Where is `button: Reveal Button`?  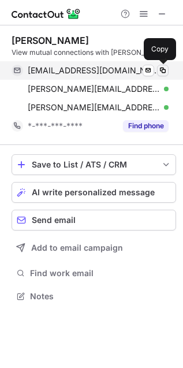 button: Reveal Button is located at coordinates (146, 126).